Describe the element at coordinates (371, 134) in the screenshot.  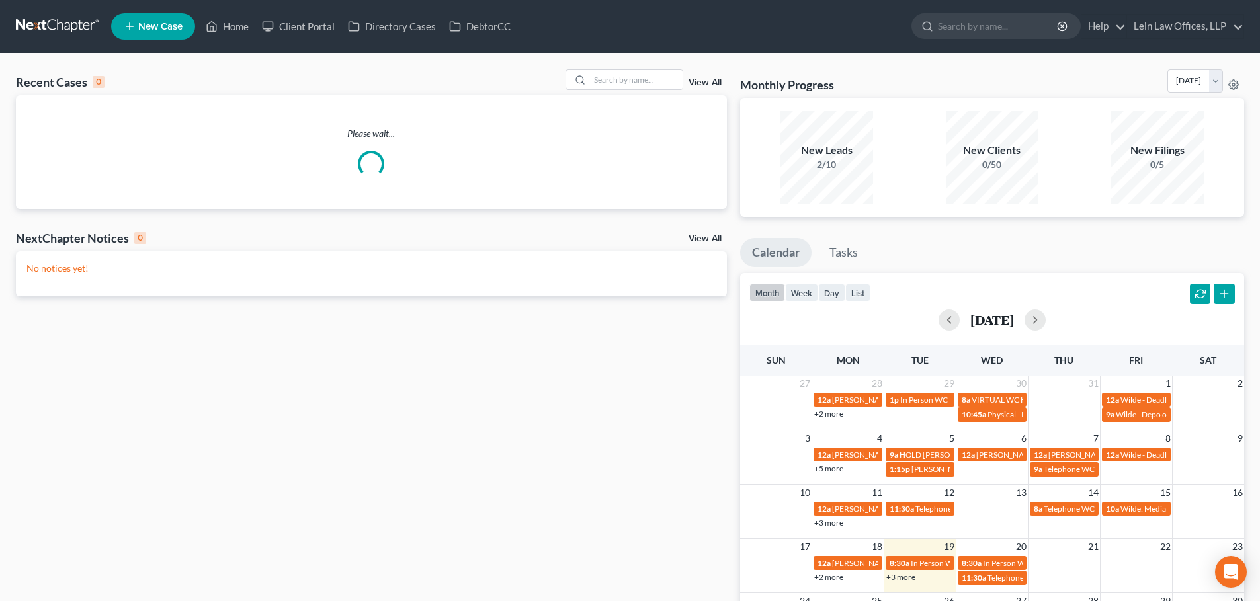
I see `p: Please wait...` at that location.